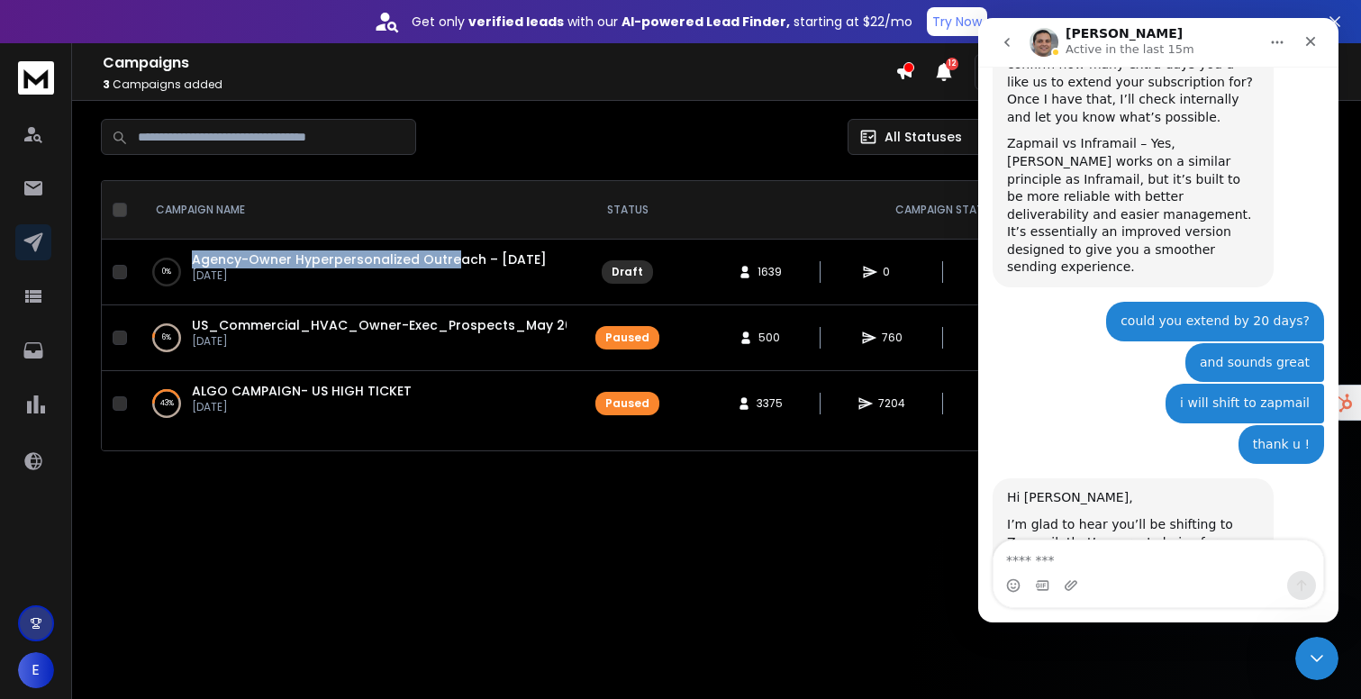 The height and width of the screenshot is (699, 1361). I want to click on span: 1639, so click(769, 272).